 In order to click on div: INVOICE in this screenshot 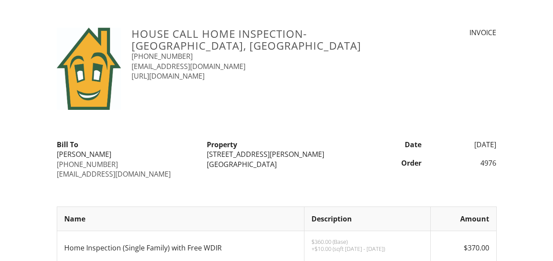, I will do `click(445, 33)`.